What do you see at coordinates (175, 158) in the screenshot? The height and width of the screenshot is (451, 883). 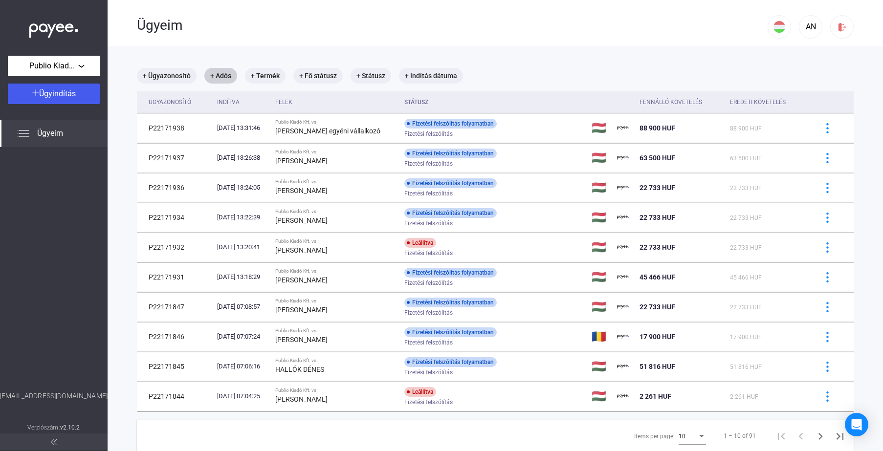 I see `td: P22171937` at bounding box center [175, 158].